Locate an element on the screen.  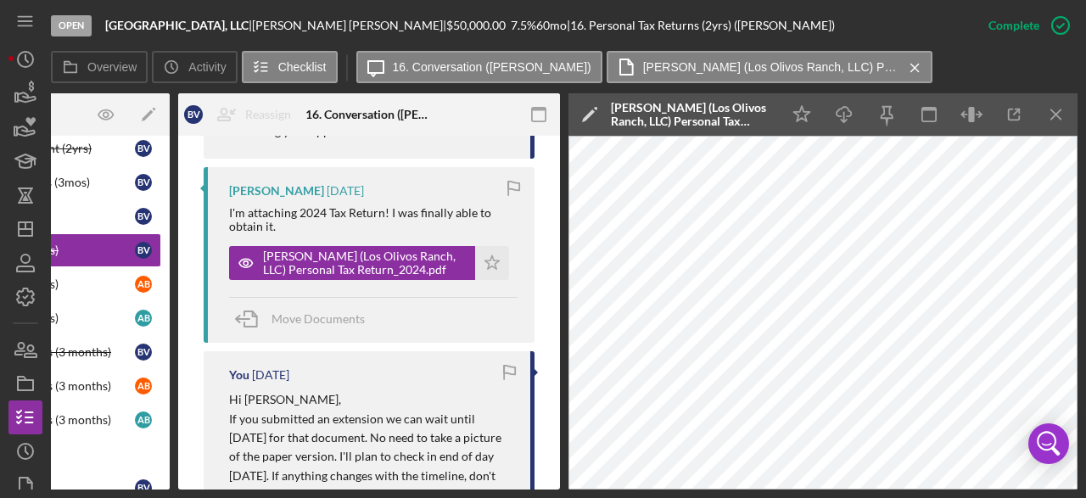
div: 60 mo is located at coordinates (551, 25).